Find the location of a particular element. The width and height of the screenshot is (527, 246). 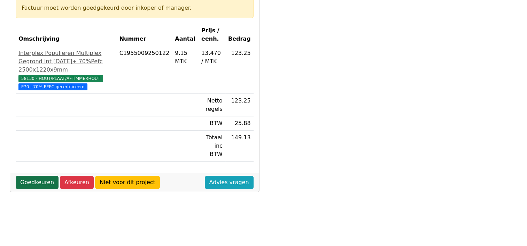

th: Aantal is located at coordinates (185, 35).